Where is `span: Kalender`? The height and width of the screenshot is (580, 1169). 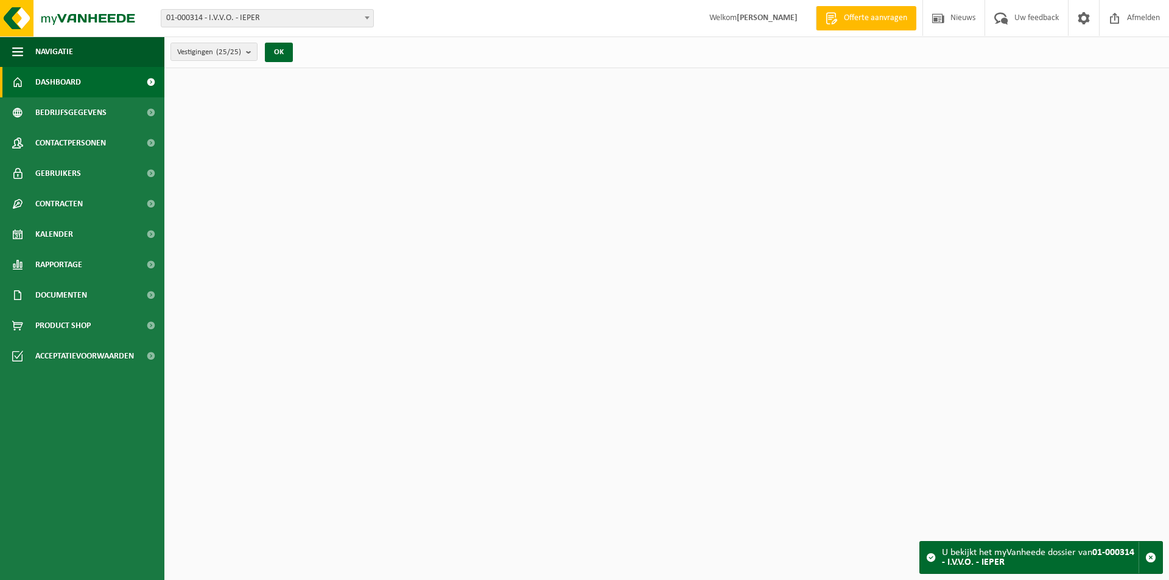
span: Kalender is located at coordinates (54, 234).